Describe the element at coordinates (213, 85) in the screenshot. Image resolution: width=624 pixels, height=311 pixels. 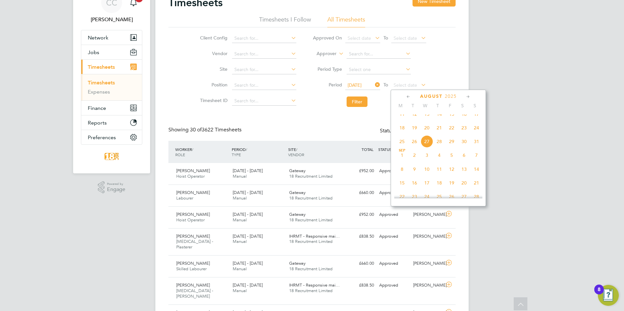
I see `label: Position` at that location.